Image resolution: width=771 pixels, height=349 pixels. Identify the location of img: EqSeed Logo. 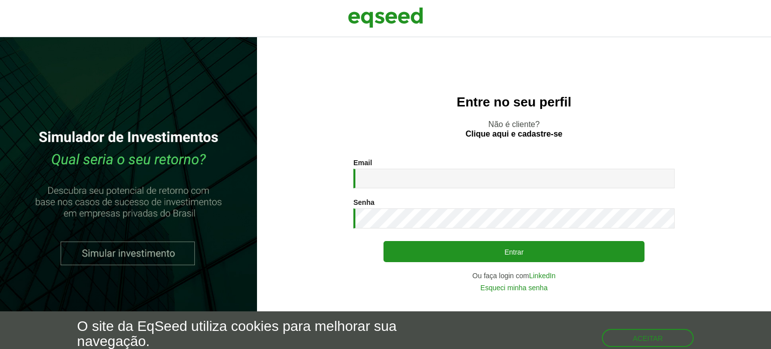
(385, 18).